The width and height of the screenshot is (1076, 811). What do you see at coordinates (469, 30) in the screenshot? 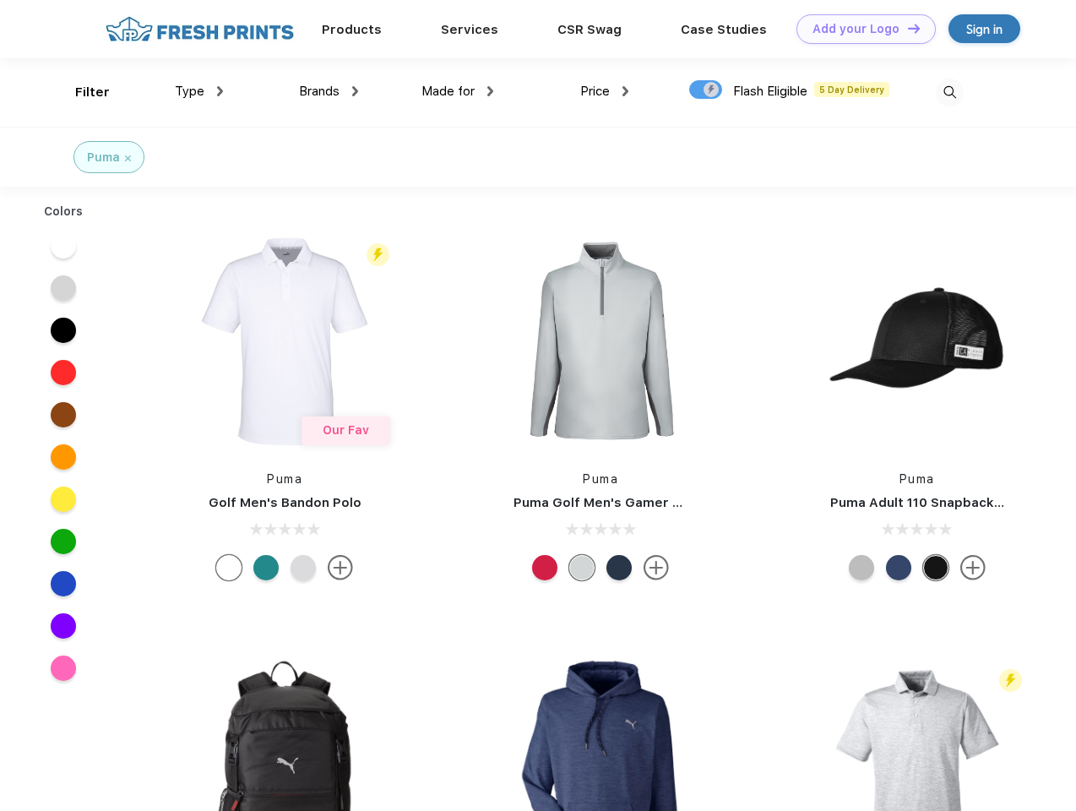
I see `a: Services` at bounding box center [469, 30].